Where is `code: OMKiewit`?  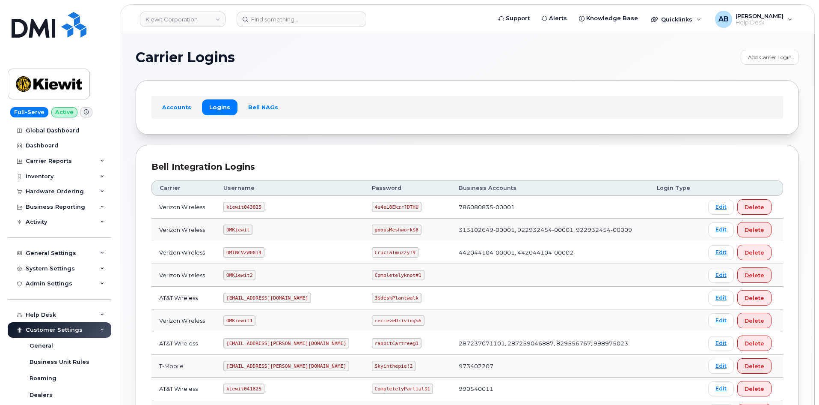
code: OMKiewit is located at coordinates (238, 229).